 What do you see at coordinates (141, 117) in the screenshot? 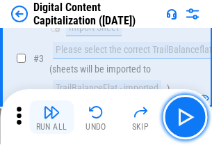
I see `button: Skip` at bounding box center [141, 117].